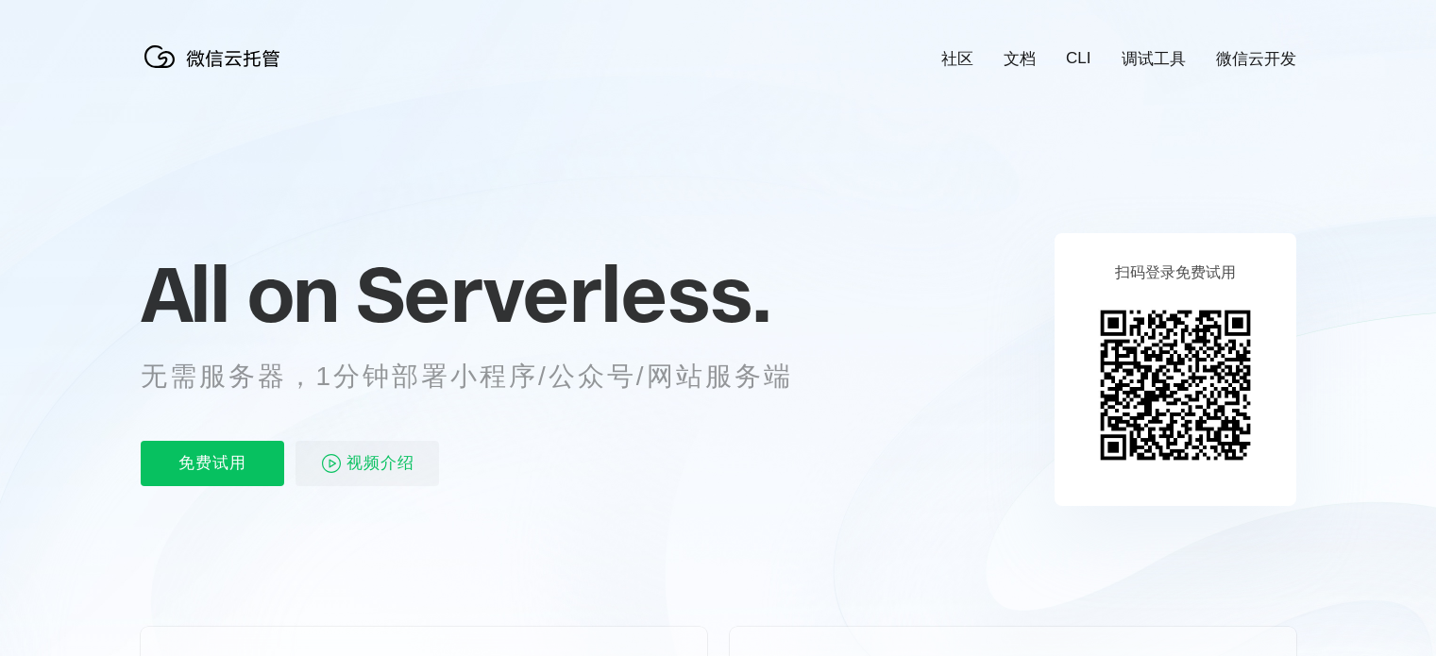 The height and width of the screenshot is (656, 1436). What do you see at coordinates (380, 464) in the screenshot?
I see `span: 视频介绍` at bounding box center [380, 464].